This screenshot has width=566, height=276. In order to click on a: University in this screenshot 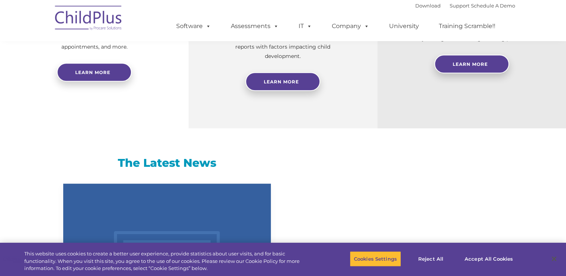, I will do `click(404, 26)`.